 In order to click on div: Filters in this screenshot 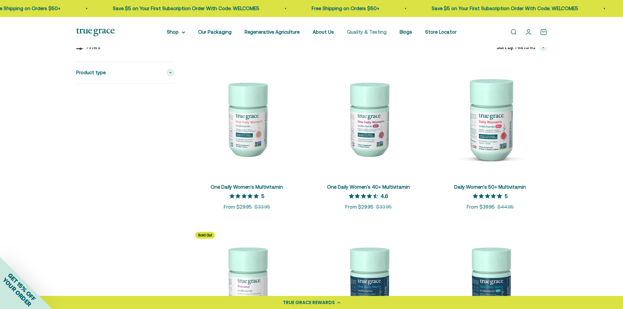, I will do `click(125, 47)`.